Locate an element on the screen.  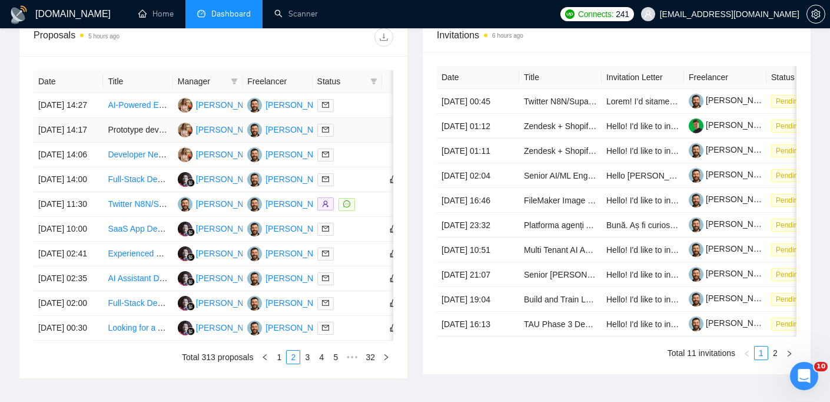
span: Manager is located at coordinates (202, 81).